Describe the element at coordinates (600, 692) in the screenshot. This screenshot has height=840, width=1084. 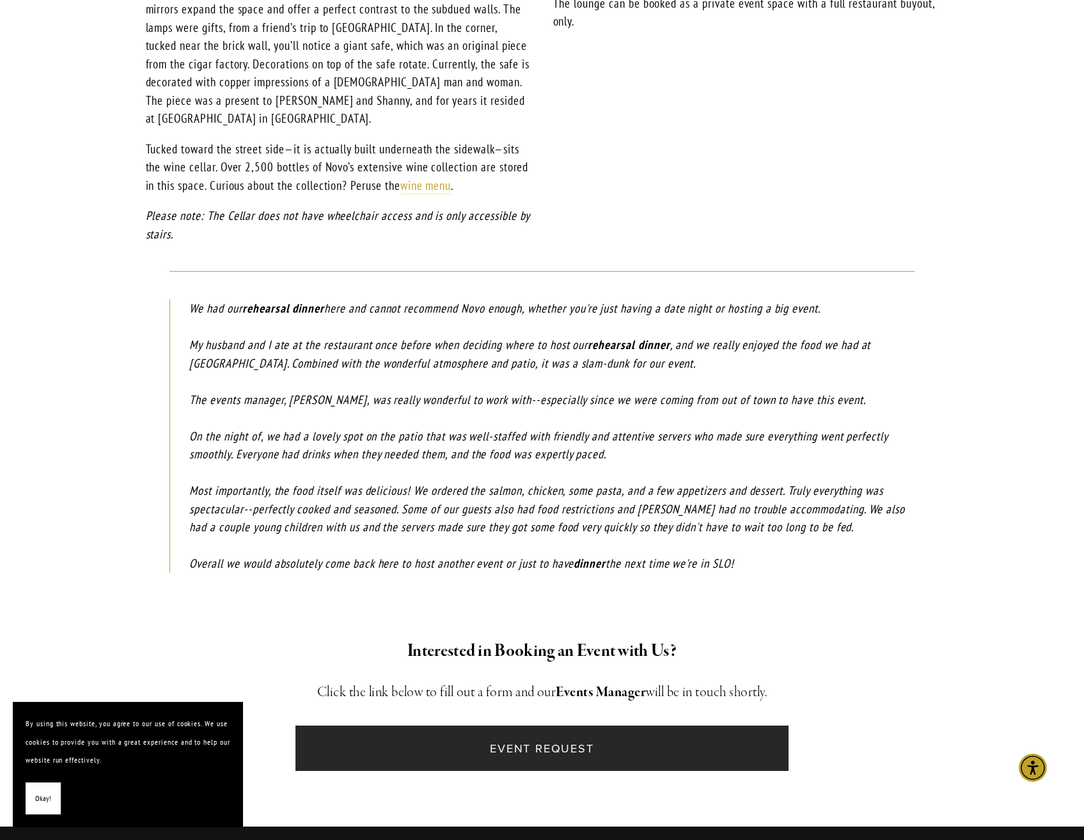
I see `strong: Events Manager` at that location.